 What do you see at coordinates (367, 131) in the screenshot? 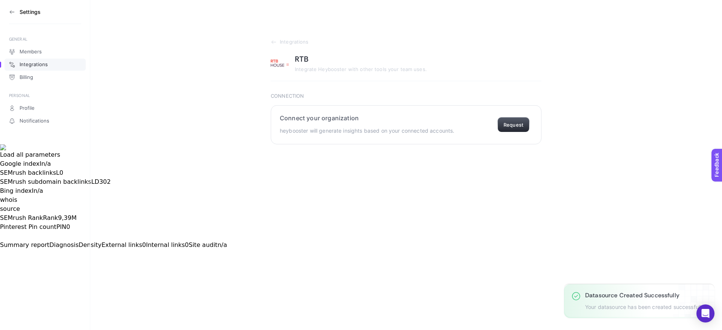
I see `p: heybooster will generate insights based on your connected accounts.` at bounding box center [367, 131].